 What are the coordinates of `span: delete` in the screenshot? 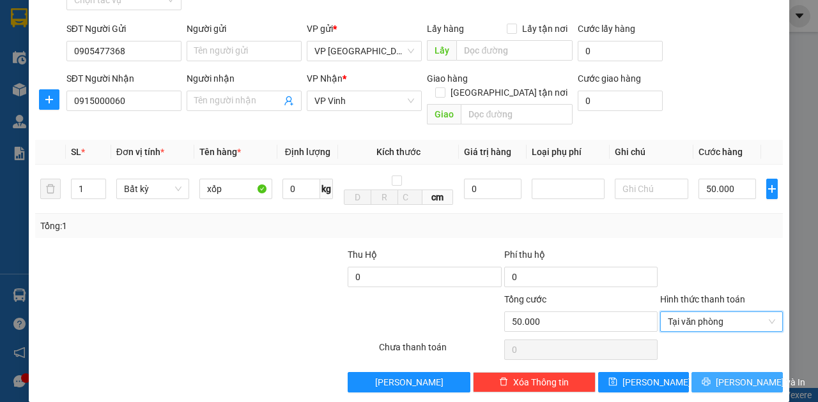 It's located at (503, 383).